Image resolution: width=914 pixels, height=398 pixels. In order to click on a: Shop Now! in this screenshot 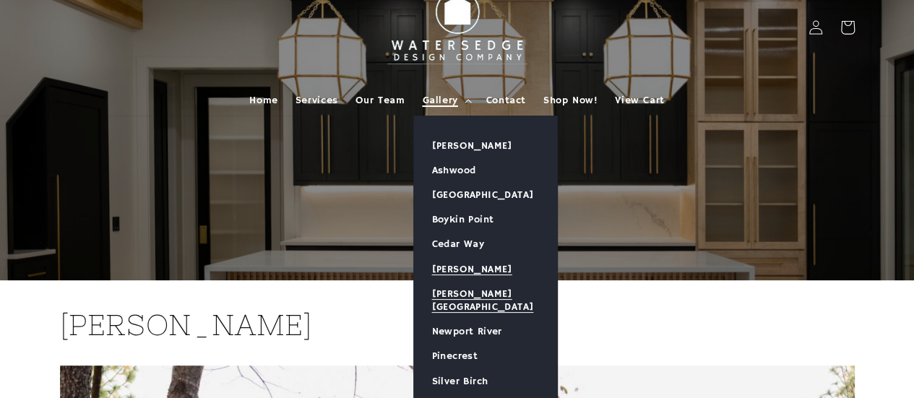, I will do `click(570, 100)`.